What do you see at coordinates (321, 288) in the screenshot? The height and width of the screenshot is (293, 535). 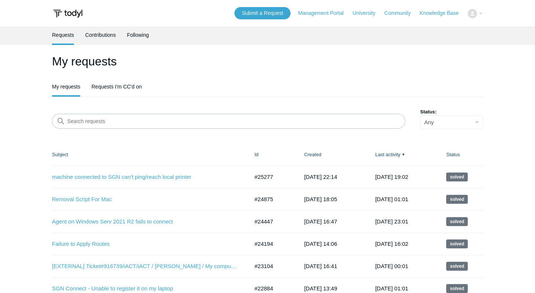 I see `time: 2025-02-10T13:49:30+00:00` at bounding box center [321, 288].